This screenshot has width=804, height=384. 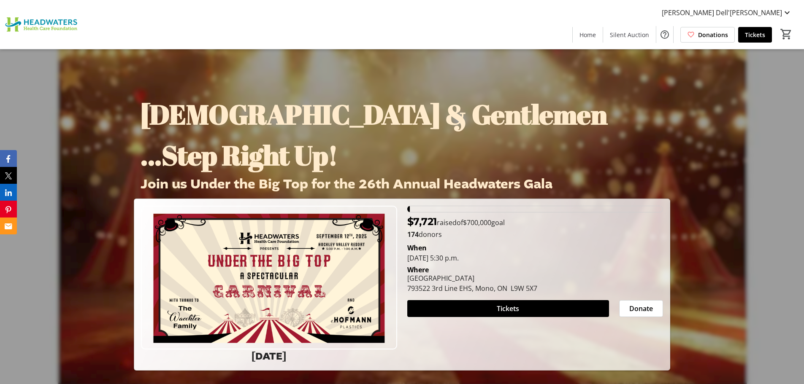 I want to click on div: 1.103% of fundraising goal reached, so click(x=535, y=209).